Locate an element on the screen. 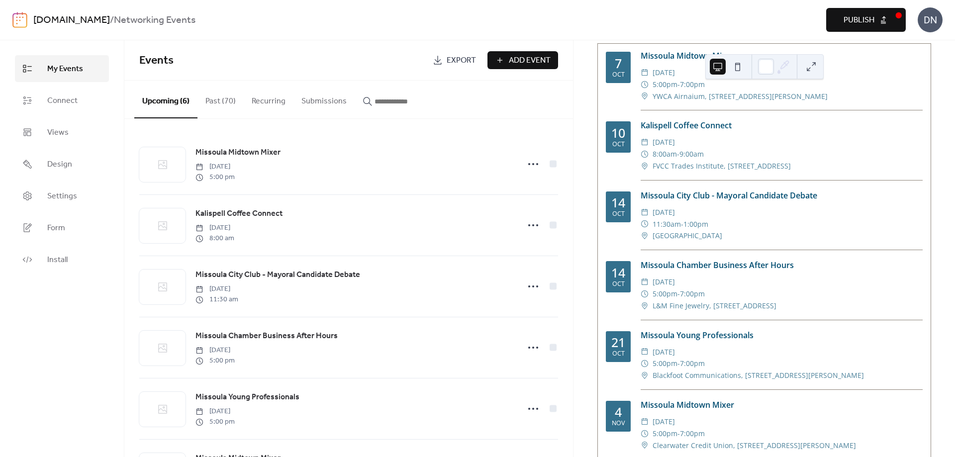  span: Missoula City Club - Mayoral Candidate Debate is located at coordinates (278, 275).